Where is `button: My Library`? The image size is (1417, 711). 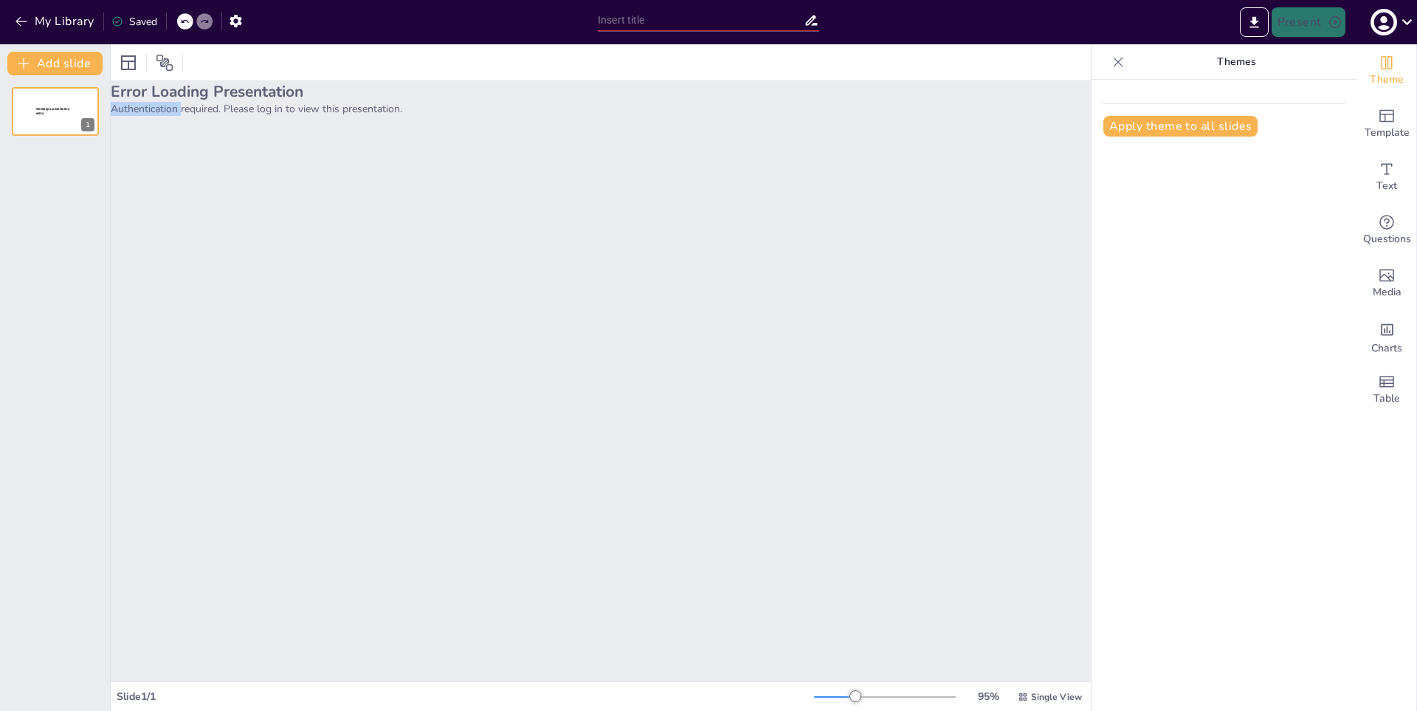 button: My Library is located at coordinates (55, 21).